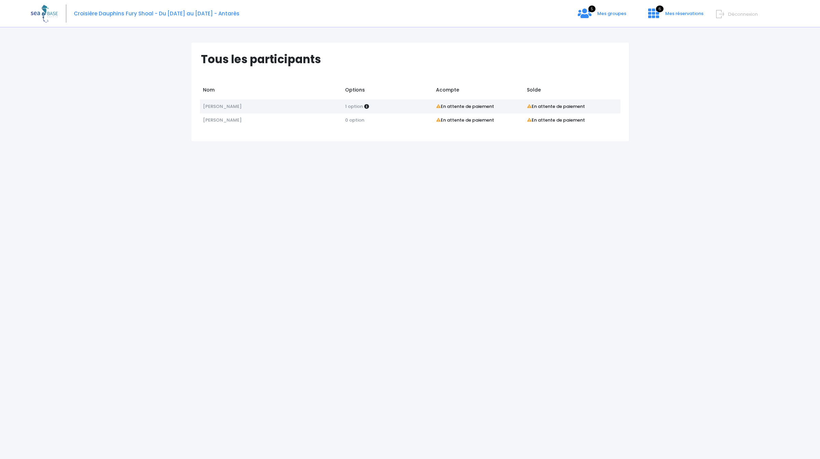 The width and height of the screenshot is (820, 459). I want to click on span: Mes réservations, so click(684, 13).